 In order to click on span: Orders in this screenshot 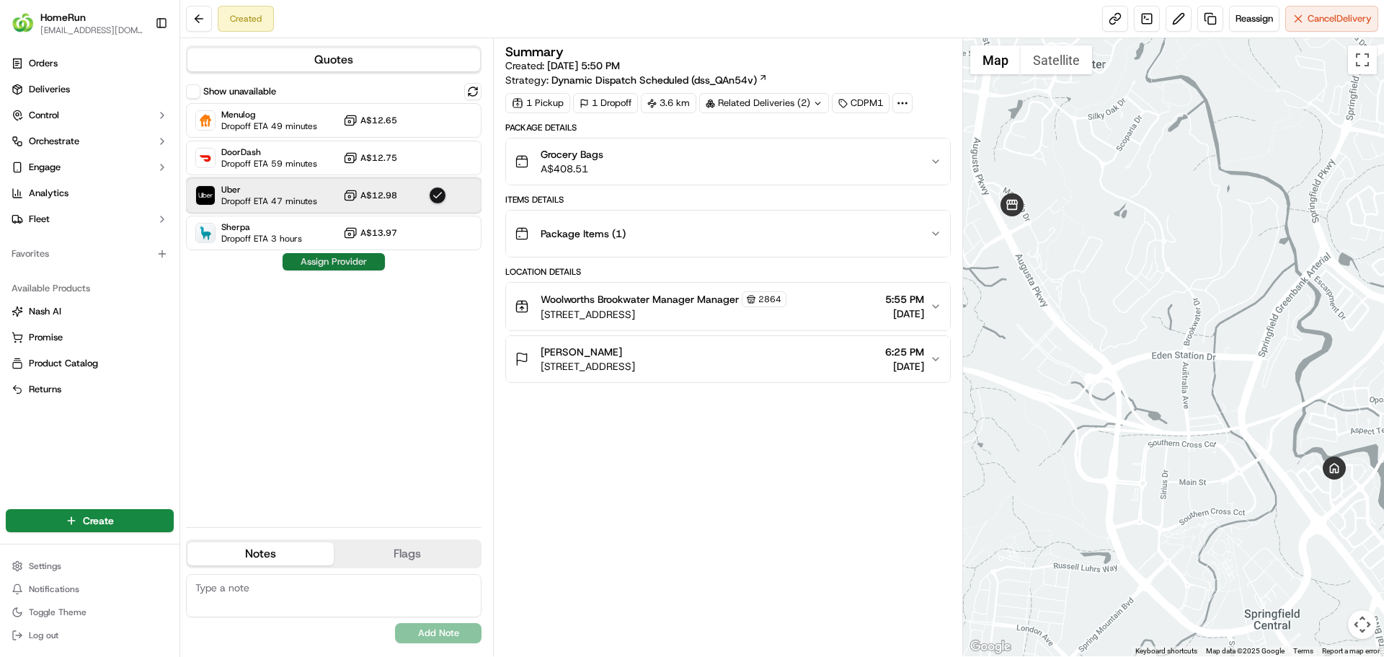, I will do `click(43, 63)`.